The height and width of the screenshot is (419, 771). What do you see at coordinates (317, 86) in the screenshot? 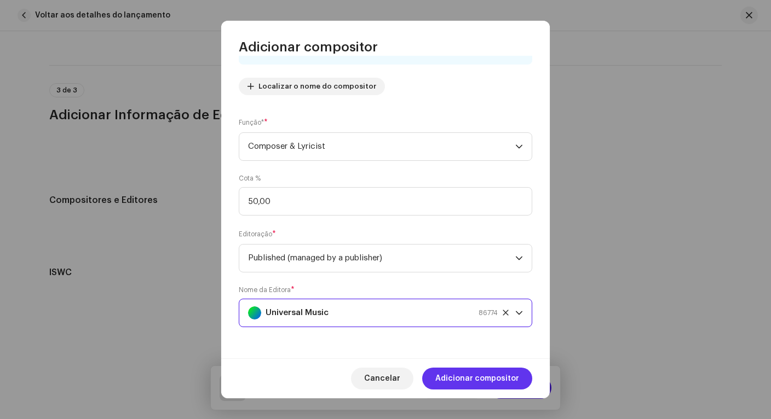
I see `span: Localizar o nome do compositor` at bounding box center [317, 86].